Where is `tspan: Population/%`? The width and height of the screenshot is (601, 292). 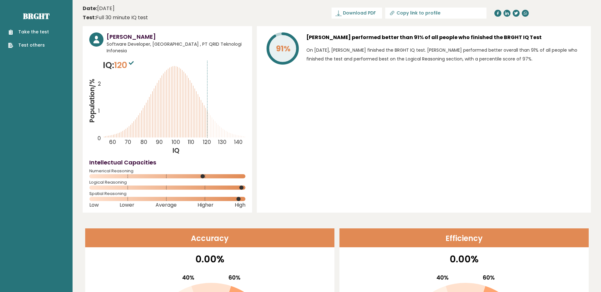 tspan: Population/% is located at coordinates (92, 101).